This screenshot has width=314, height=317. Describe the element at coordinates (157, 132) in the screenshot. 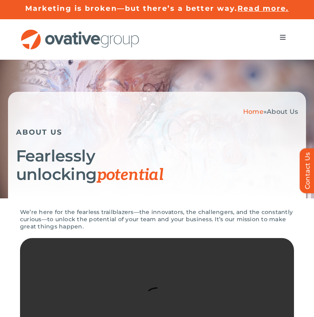

I see `h5: ABOUT US` at that location.